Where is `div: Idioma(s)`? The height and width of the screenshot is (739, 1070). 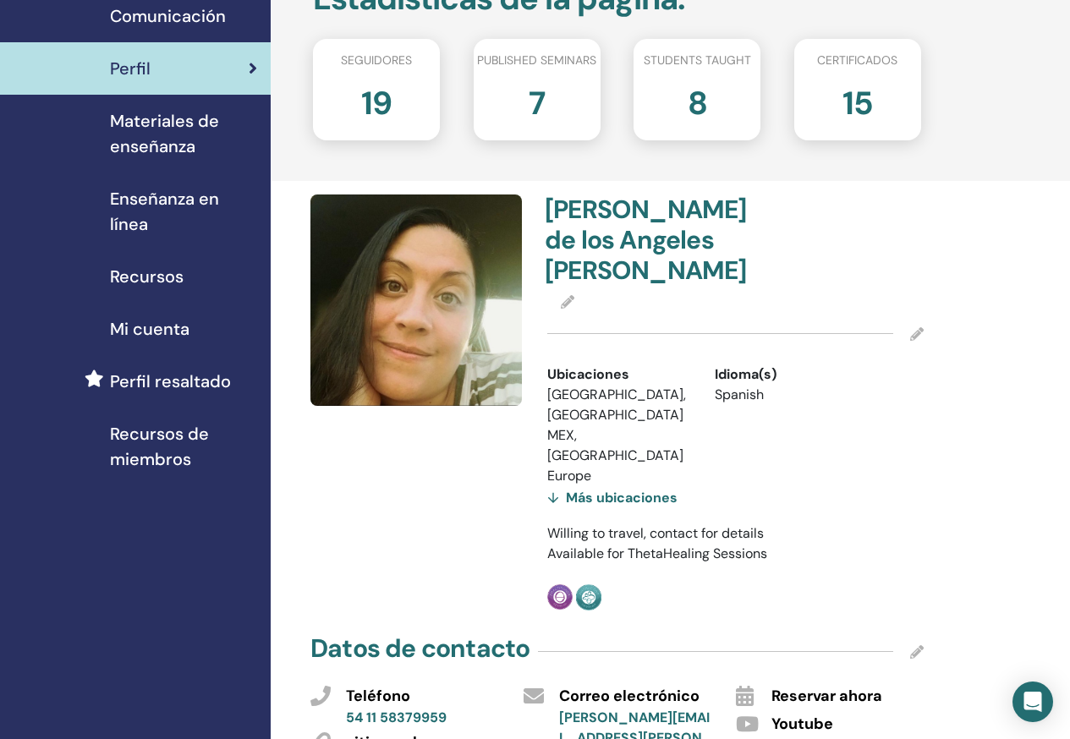
div: Idioma(s) is located at coordinates (786, 375).